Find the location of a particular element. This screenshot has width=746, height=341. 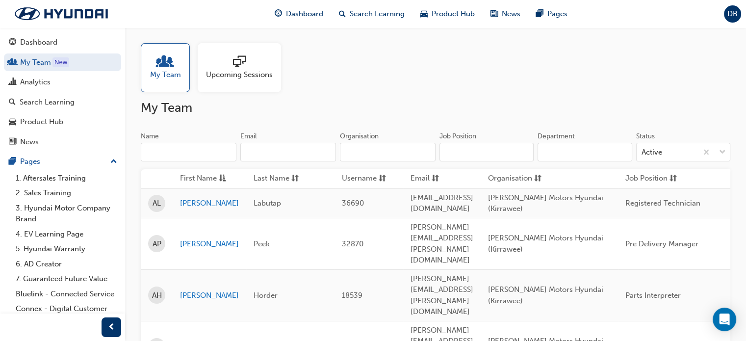

span: prev-icon is located at coordinates (111, 327).